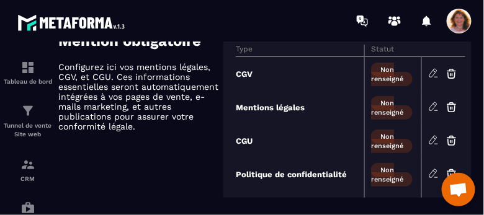 The height and width of the screenshot is (215, 484). Describe the element at coordinates (28, 170) in the screenshot. I see `a: formationformationCRM` at that location.